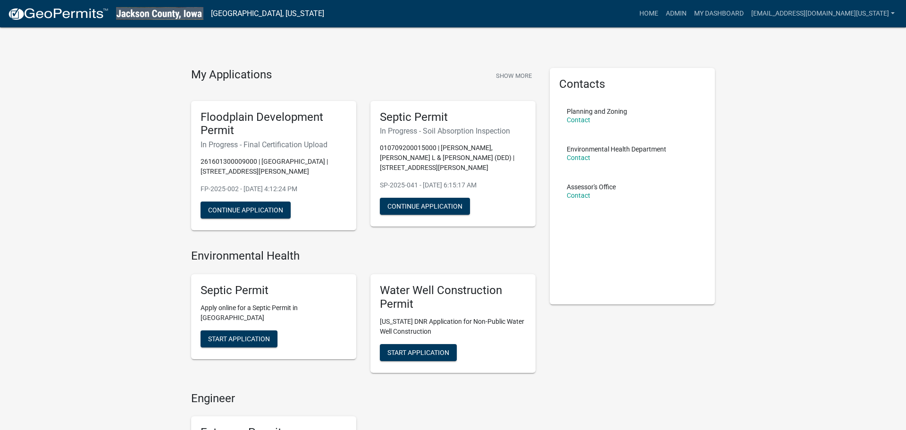  I want to click on h6: In Progress - Soil Absorption Inspection, so click(453, 131).